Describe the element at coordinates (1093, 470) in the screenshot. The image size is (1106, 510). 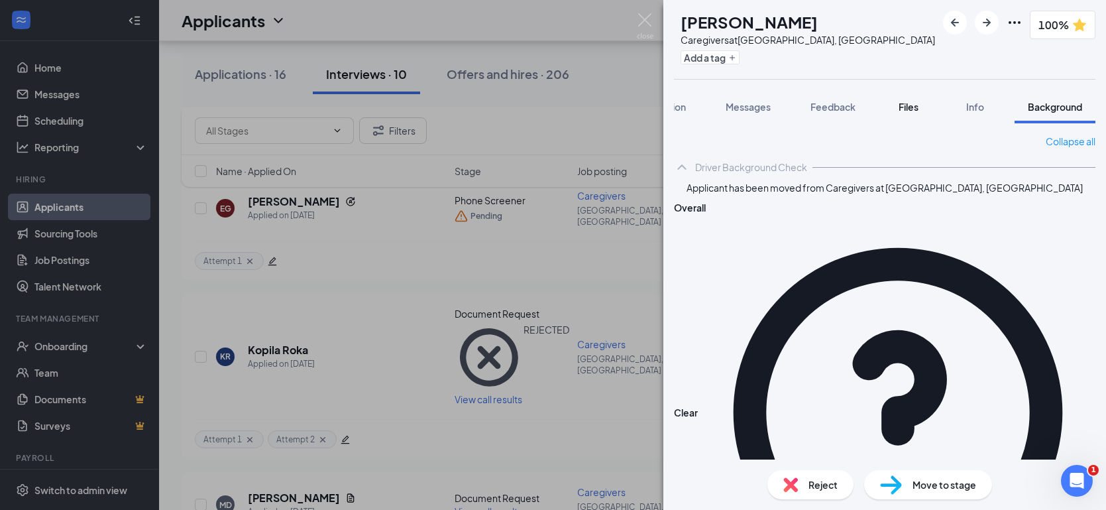
I see `span: 1` at that location.